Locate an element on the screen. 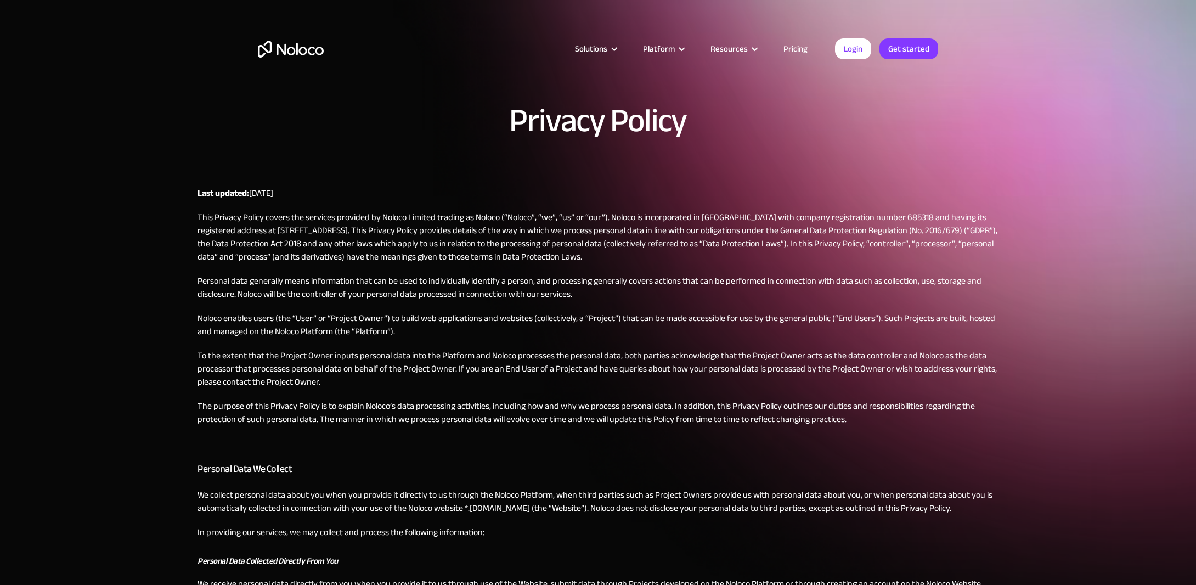  p: The purpose of this Privacy Policy is to explain Noloco’s data processing activities, including h... is located at coordinates (598, 413).